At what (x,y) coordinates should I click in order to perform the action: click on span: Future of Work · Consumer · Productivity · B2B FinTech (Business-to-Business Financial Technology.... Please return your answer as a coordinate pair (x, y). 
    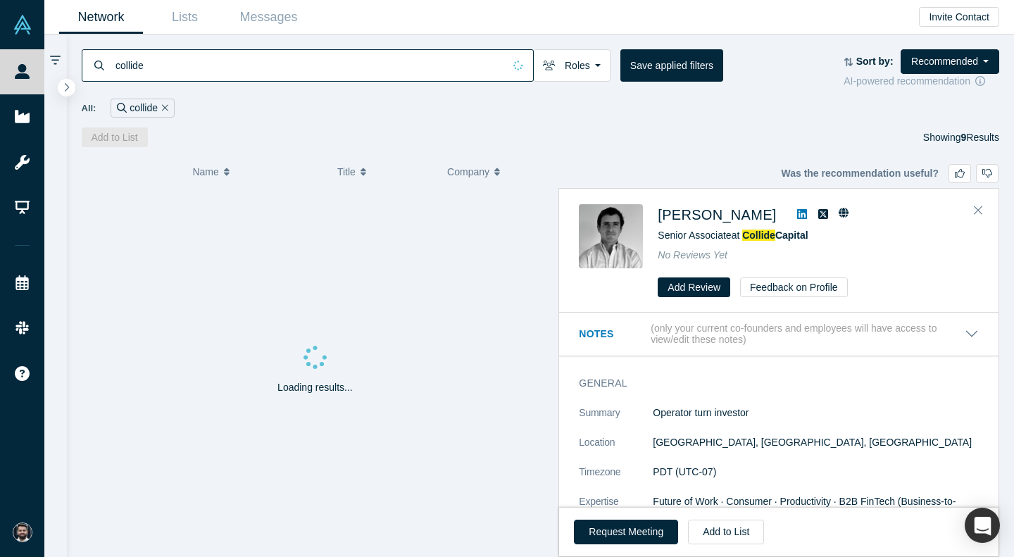
    Looking at the image, I should click on (804, 516).